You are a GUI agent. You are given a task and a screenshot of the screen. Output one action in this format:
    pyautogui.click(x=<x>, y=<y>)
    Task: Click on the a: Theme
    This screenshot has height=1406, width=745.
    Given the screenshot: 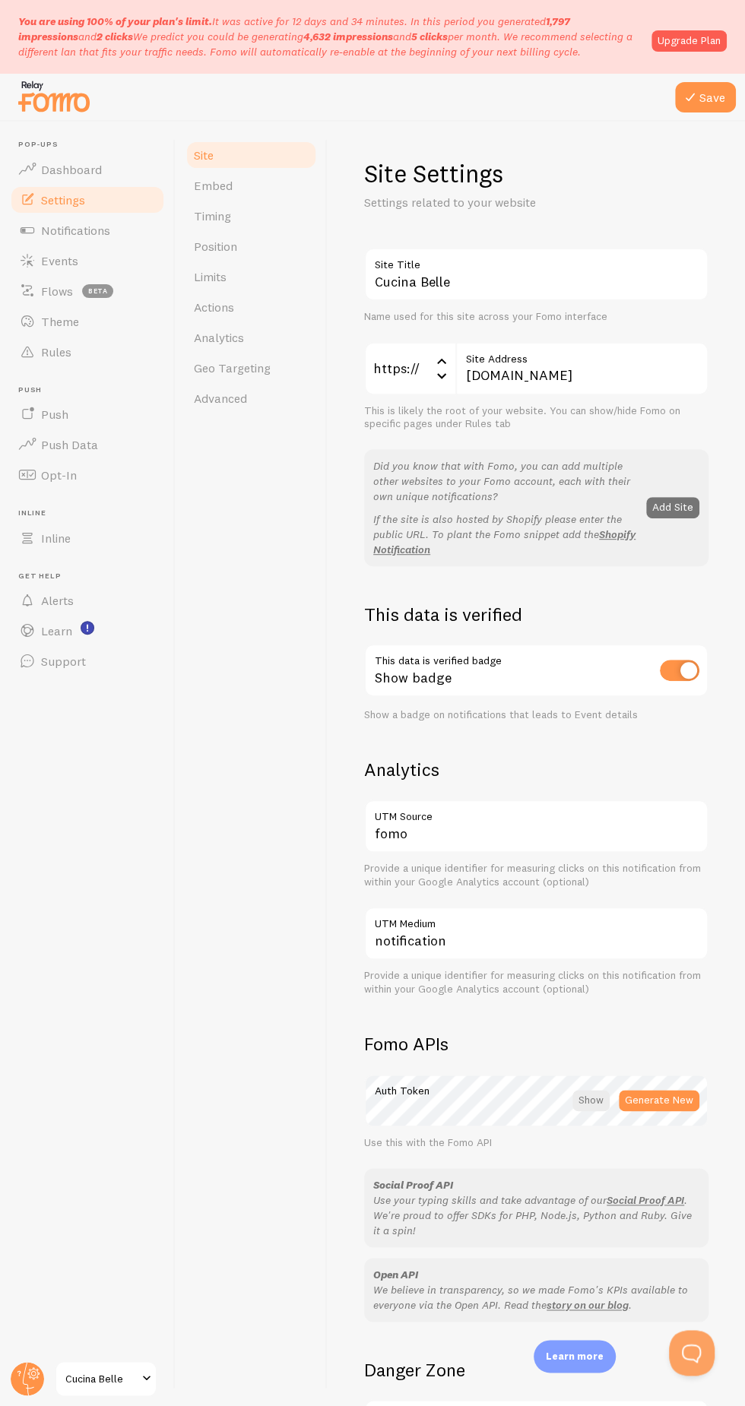 What is the action you would take?
    pyautogui.click(x=87, y=321)
    